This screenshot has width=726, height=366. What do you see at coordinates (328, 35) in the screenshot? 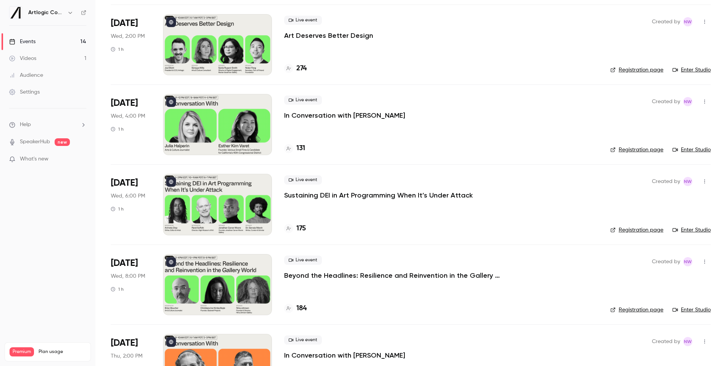
I see `p: Art Deserves Better Design` at bounding box center [328, 35].